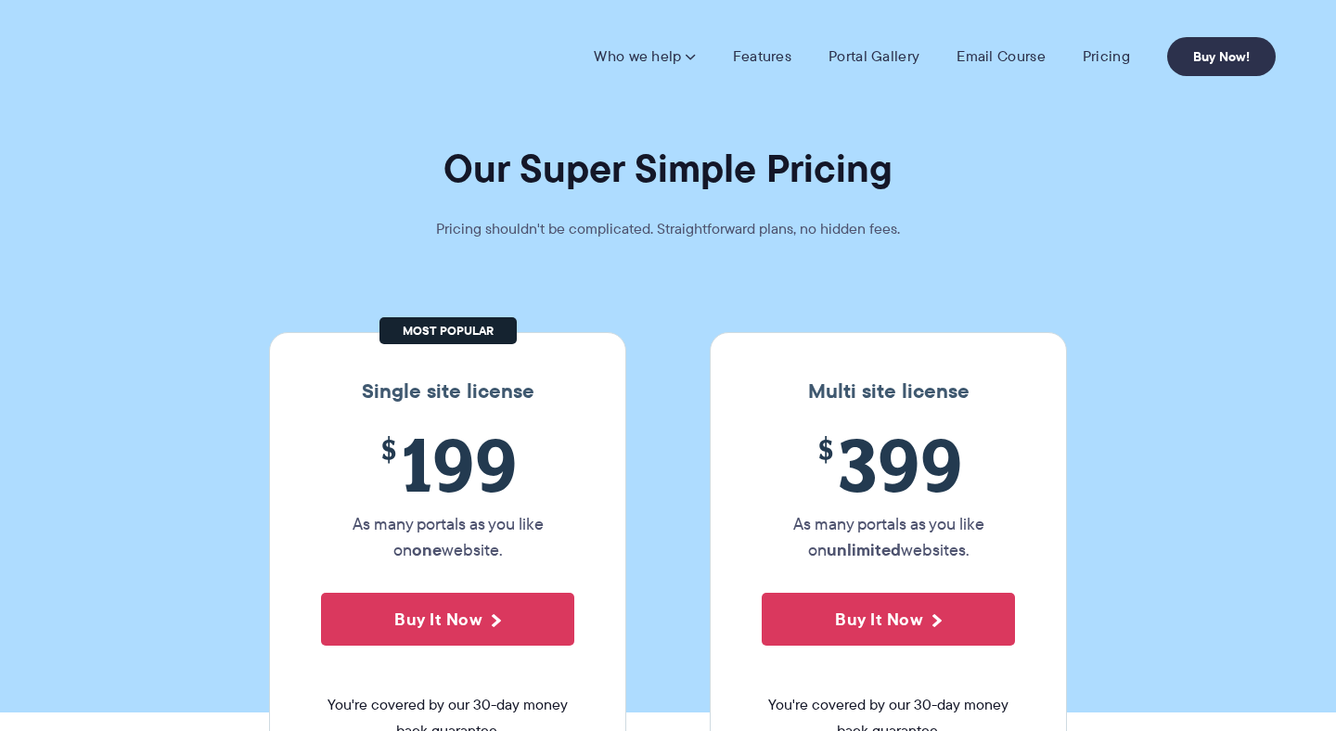 This screenshot has height=731, width=1336. What do you see at coordinates (761, 57) in the screenshot?
I see `a: Features` at bounding box center [761, 57].